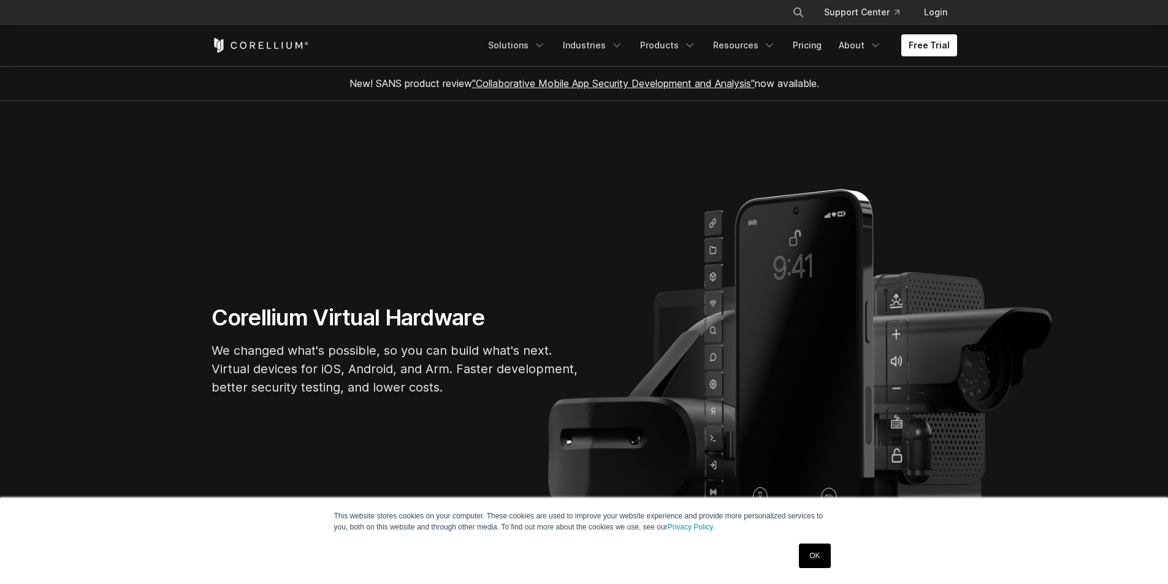  Describe the element at coordinates (929, 45) in the screenshot. I see `a: Free Trial` at that location.